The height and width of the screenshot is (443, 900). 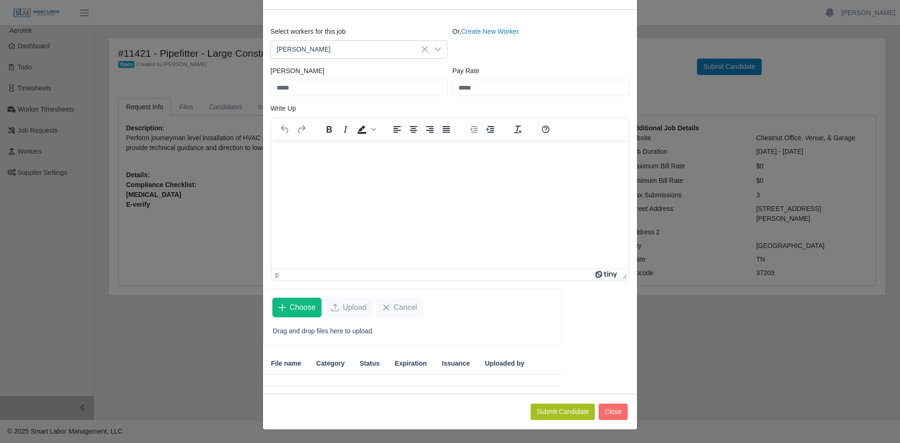 I want to click on span: File name, so click(x=286, y=363).